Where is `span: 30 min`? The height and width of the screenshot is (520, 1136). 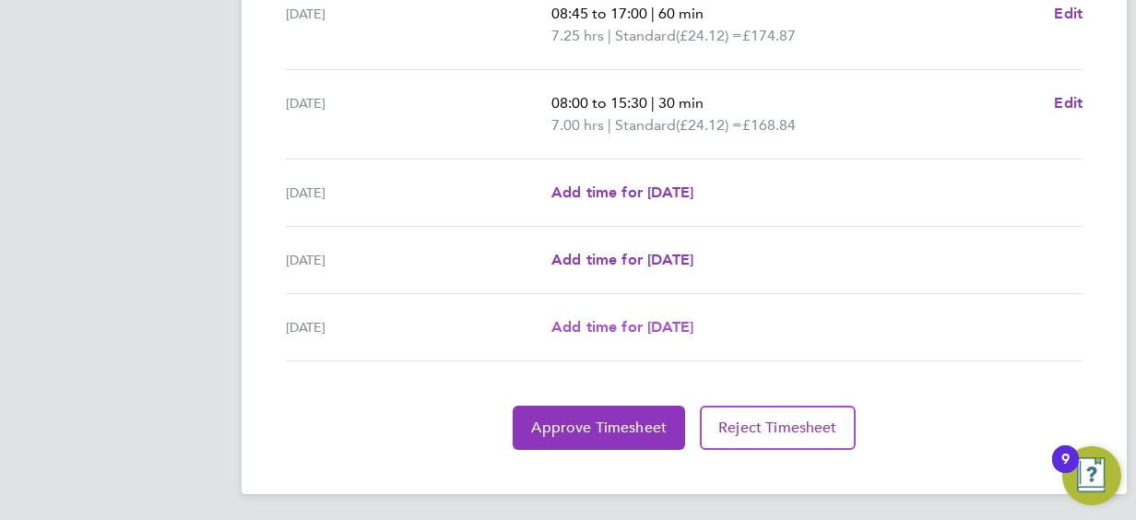 span: 30 min is located at coordinates (681, 102).